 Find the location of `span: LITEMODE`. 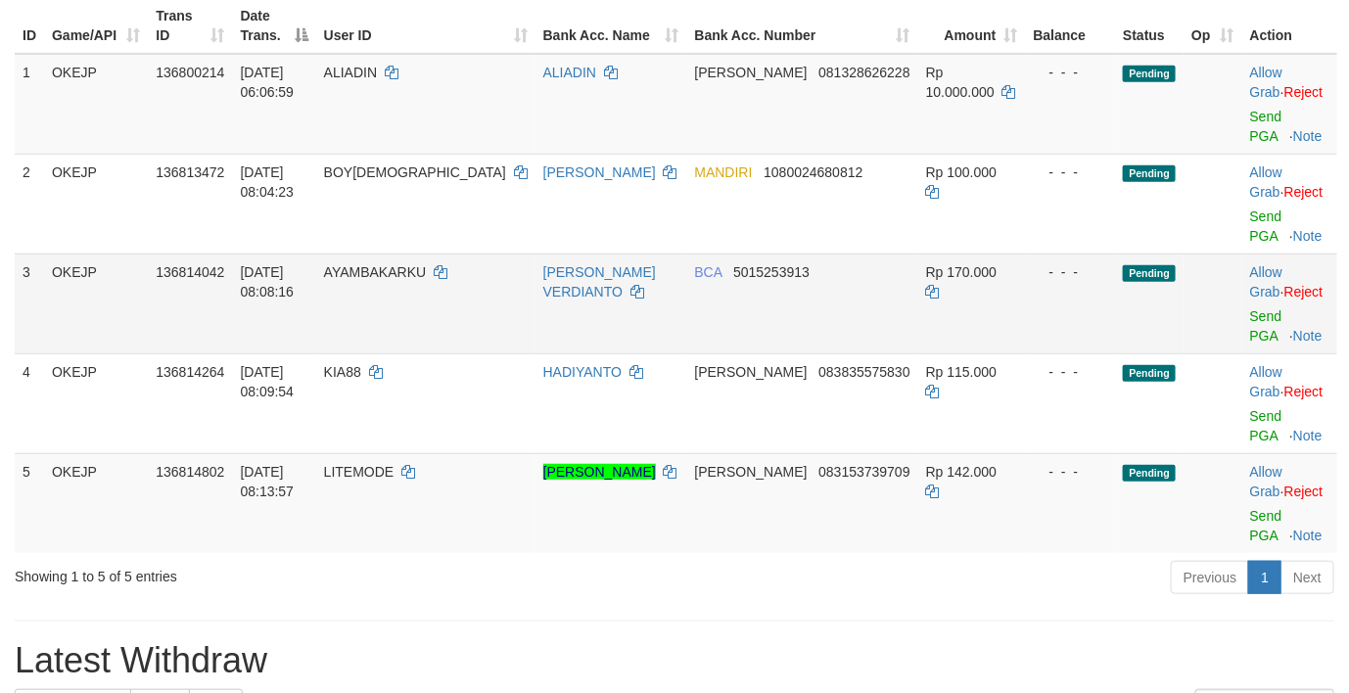

span: LITEMODE is located at coordinates (359, 472).